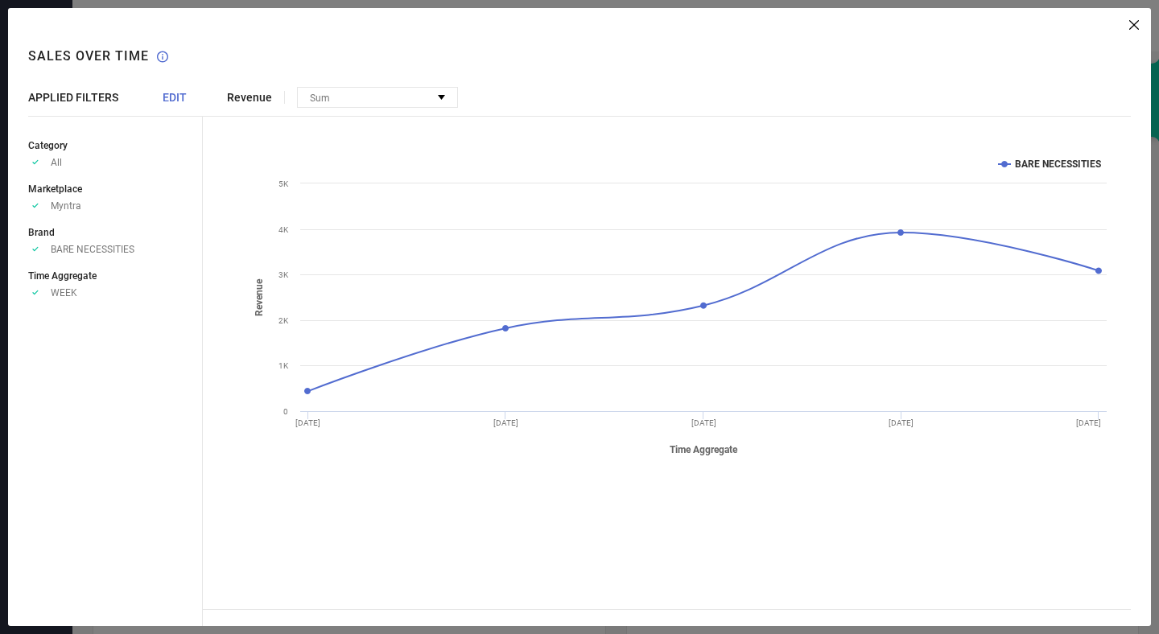  Describe the element at coordinates (283, 365) in the screenshot. I see `text: 1K` at that location.